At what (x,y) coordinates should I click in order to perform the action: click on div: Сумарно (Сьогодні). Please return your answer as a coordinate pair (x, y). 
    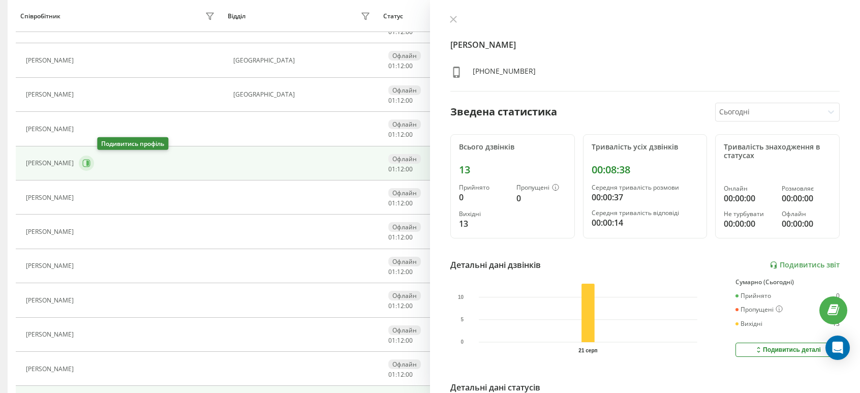
    Looking at the image, I should click on (787, 282).